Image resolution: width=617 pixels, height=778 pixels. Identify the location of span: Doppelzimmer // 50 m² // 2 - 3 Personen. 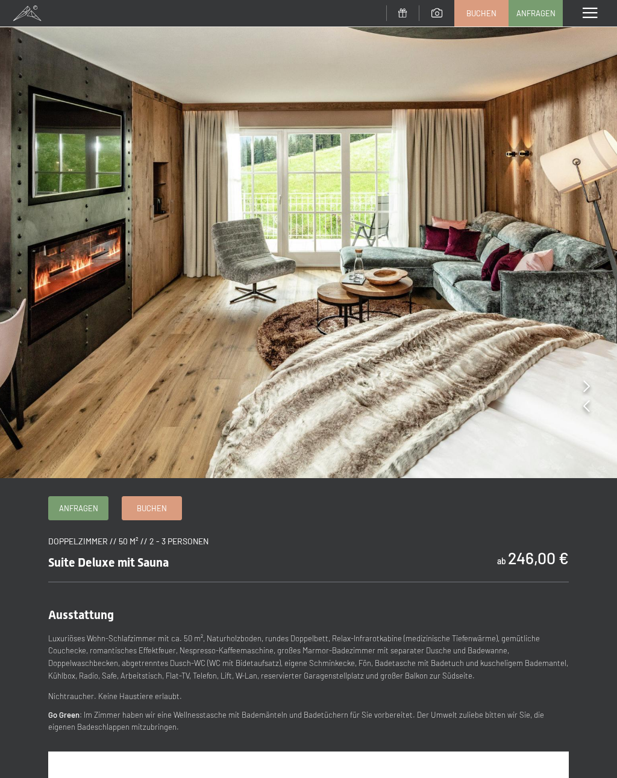
(128, 541).